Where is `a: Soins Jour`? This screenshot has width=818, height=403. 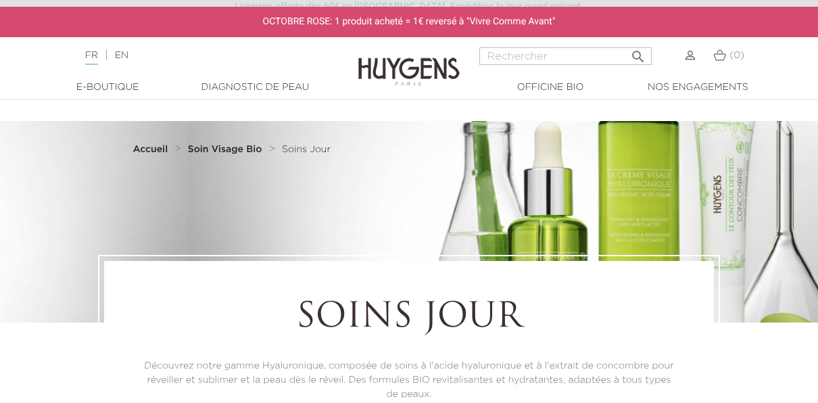
a: Soins Jour is located at coordinates (306, 149).